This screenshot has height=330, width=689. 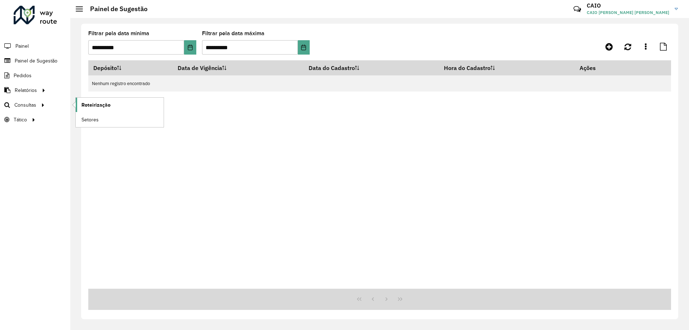 What do you see at coordinates (90, 120) in the screenshot?
I see `span: Setores` at bounding box center [90, 120].